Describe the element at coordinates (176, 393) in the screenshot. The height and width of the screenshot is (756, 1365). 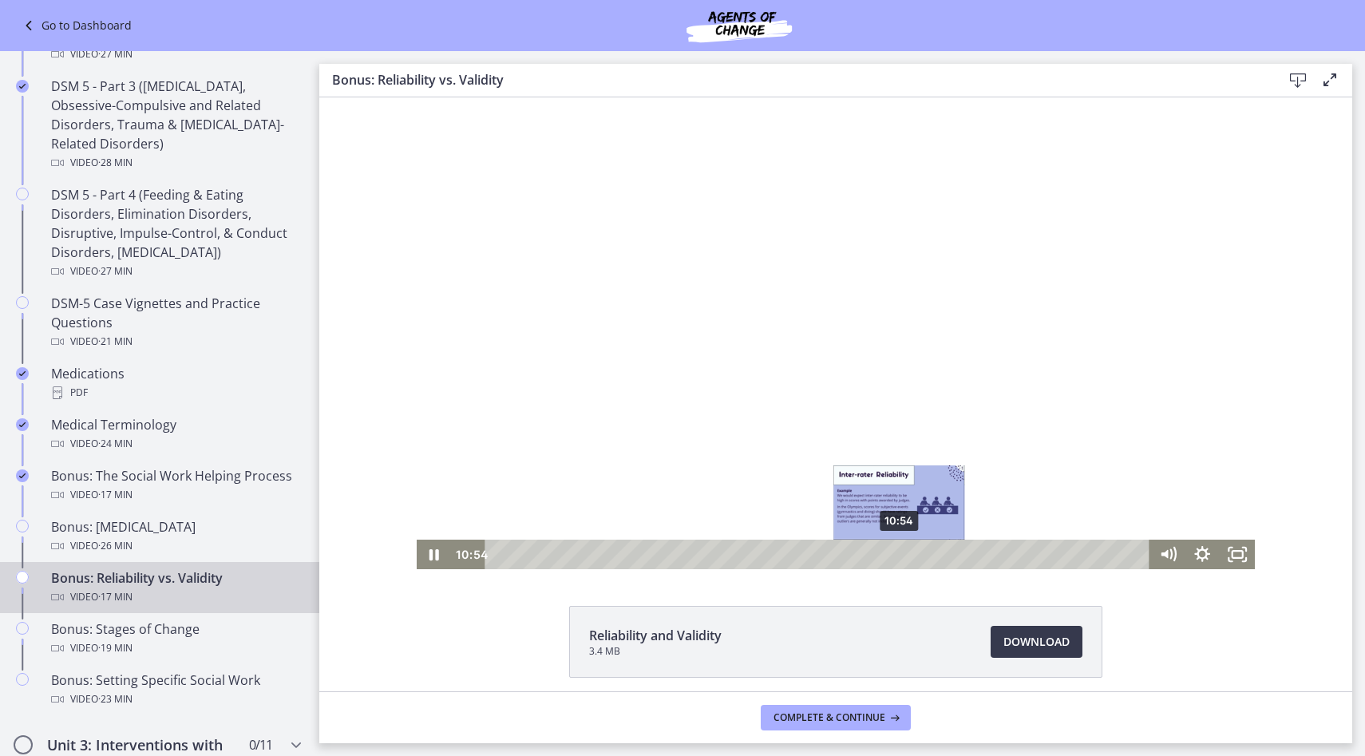
I see `div: PDF` at that location.